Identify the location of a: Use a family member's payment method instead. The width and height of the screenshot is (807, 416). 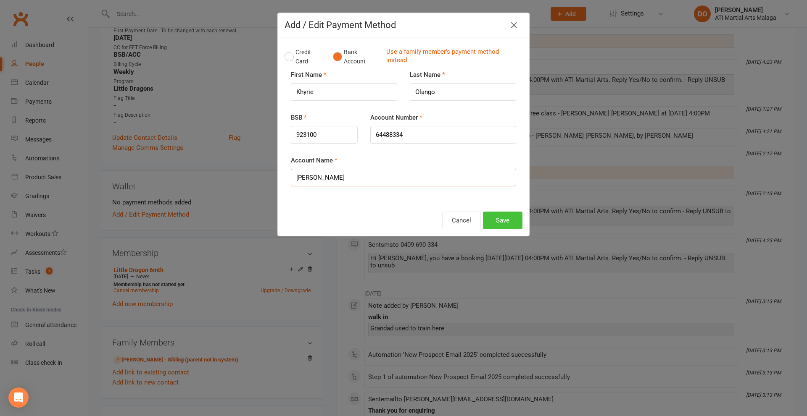
(452, 57).